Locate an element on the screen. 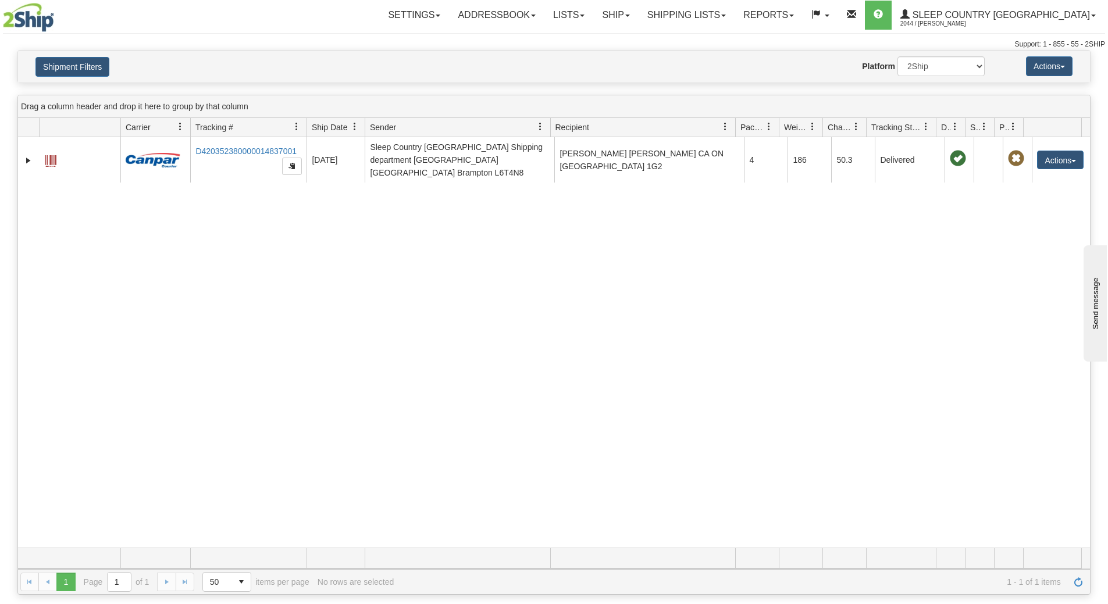  span: Pickup Not Assigned is located at coordinates (1016, 159).